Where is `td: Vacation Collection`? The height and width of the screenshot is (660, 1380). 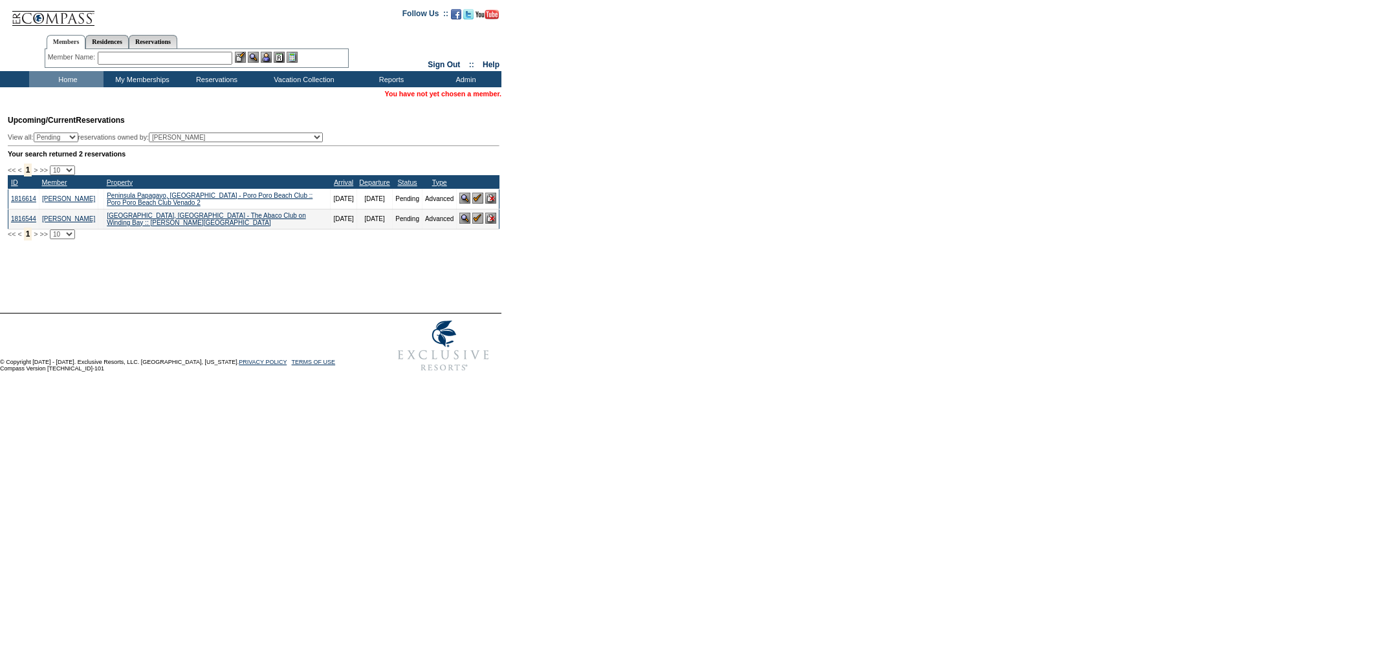
td: Vacation Collection is located at coordinates (302, 79).